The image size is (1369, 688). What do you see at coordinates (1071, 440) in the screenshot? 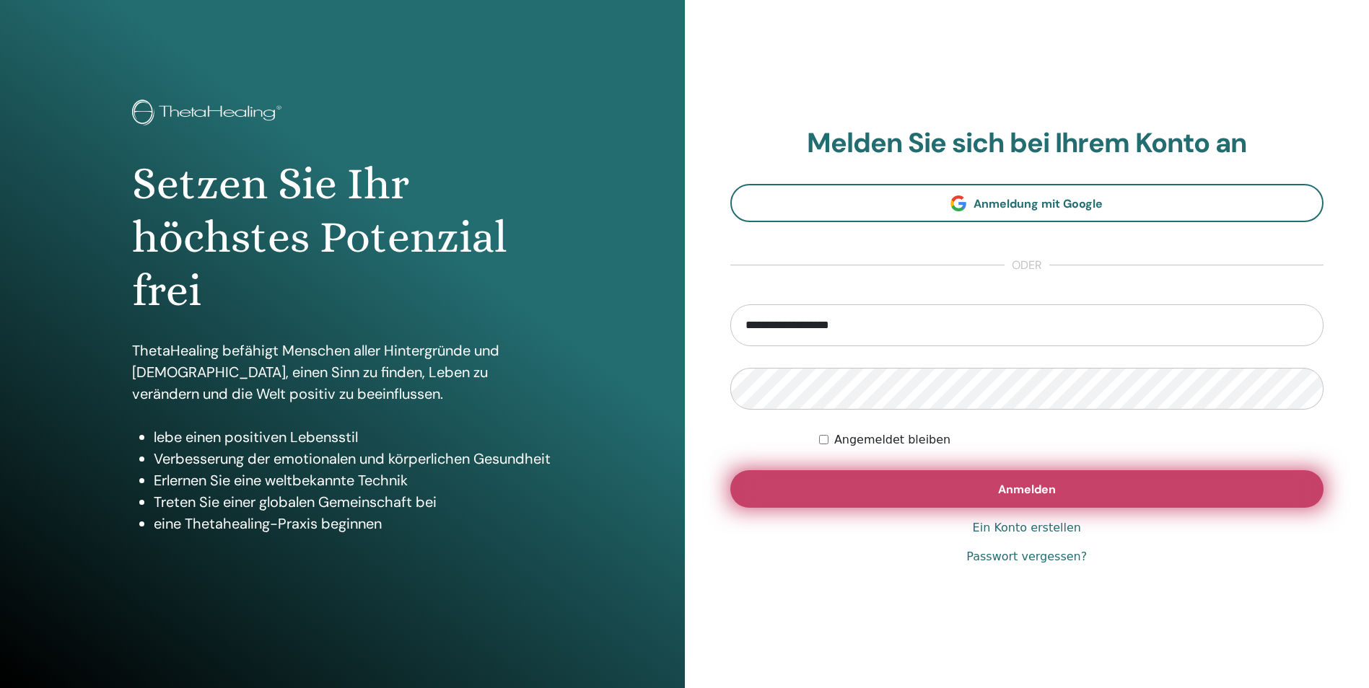
I see `div: Keep me authenticated indefinitely or until I manually logout` at bounding box center [1071, 440].